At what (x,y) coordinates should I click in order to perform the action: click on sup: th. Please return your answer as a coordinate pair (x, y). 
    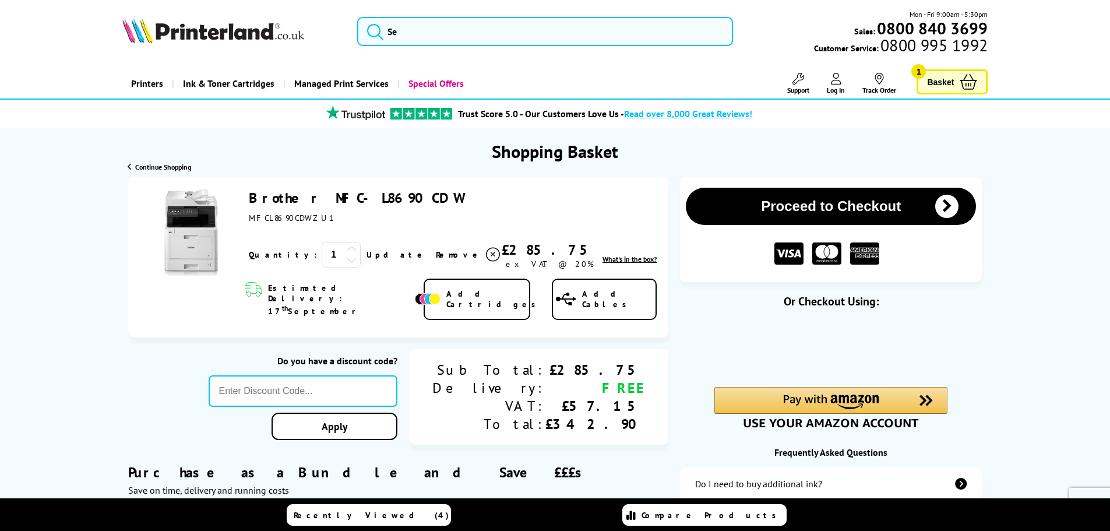
    Looking at the image, I should click on (285, 308).